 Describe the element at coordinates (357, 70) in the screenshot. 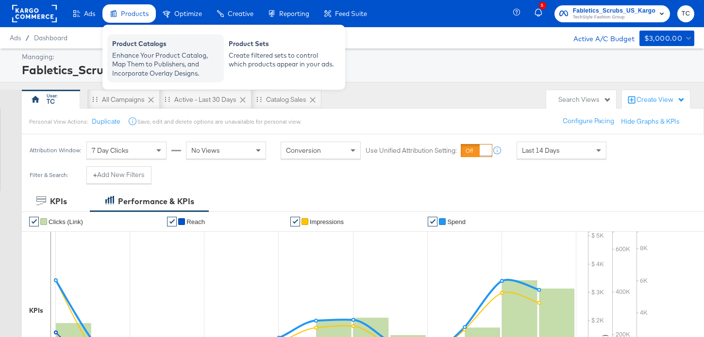

I see `div: Fabletics_Scrubs_US_Kargo` at that location.